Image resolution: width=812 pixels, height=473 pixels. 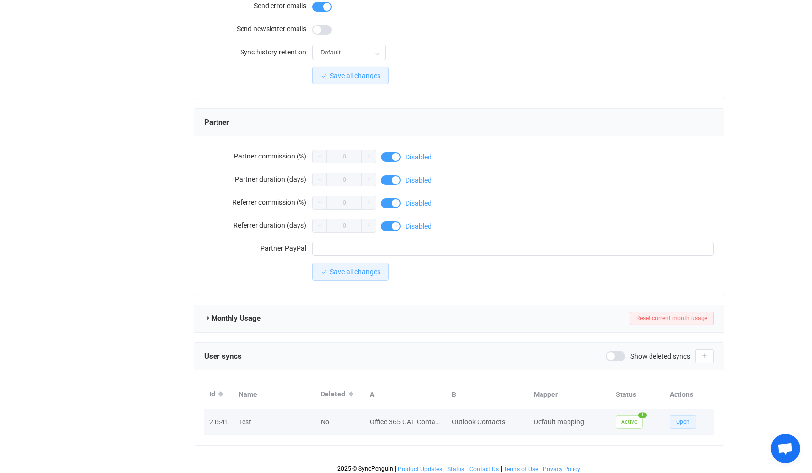 I want to click on span: Terms of Use, so click(x=522, y=470).